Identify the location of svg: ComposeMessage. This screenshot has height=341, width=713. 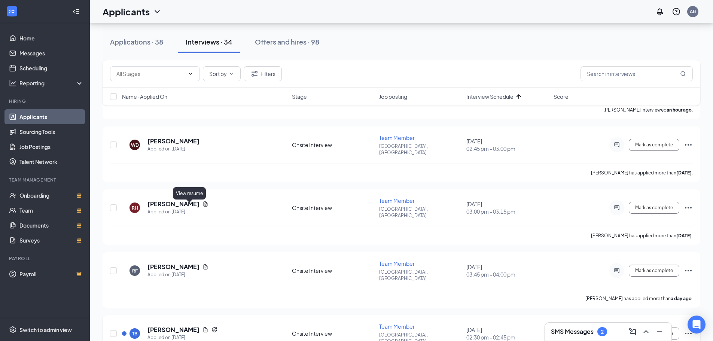
(632, 331).